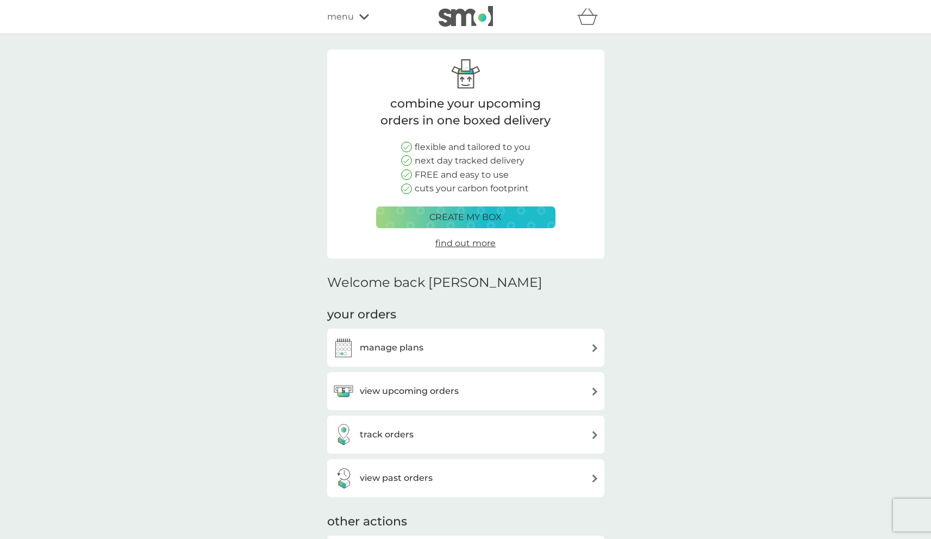 The image size is (931, 539). Describe the element at coordinates (466, 16) in the screenshot. I see `img: smol` at that location.